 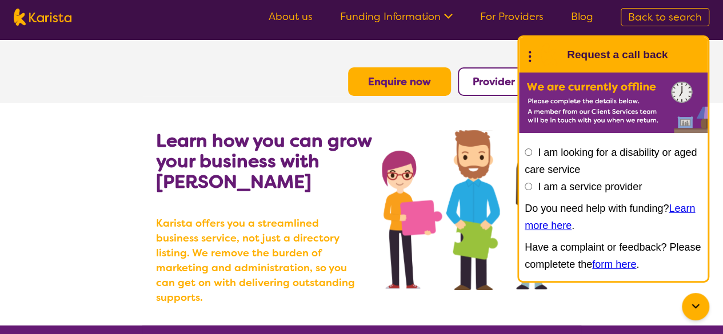 What do you see at coordinates (509, 82) in the screenshot?
I see `button: Provider Login` at bounding box center [509, 82].